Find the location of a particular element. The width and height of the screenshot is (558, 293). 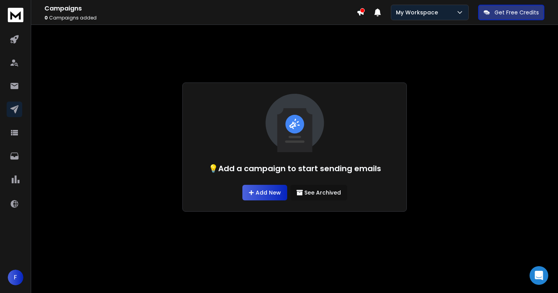

h1: Campaigns is located at coordinates (200, 9).